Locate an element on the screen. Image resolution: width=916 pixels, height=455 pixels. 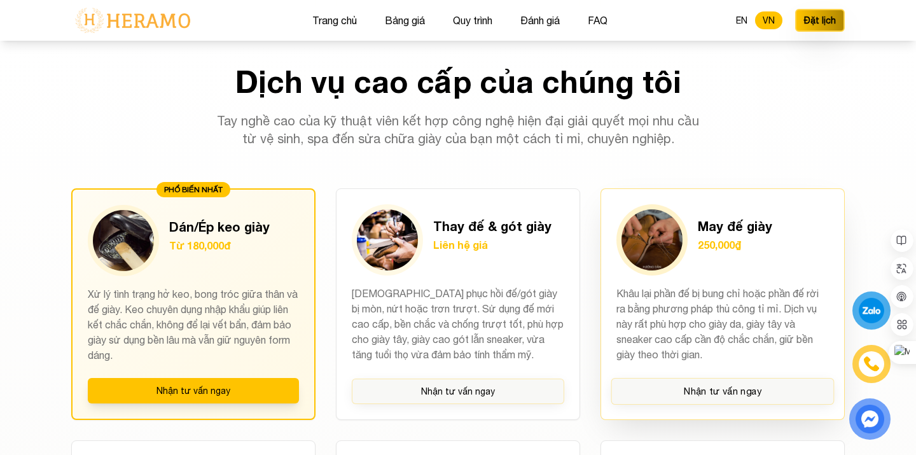
button: Trang chủ is located at coordinates (335, 20).